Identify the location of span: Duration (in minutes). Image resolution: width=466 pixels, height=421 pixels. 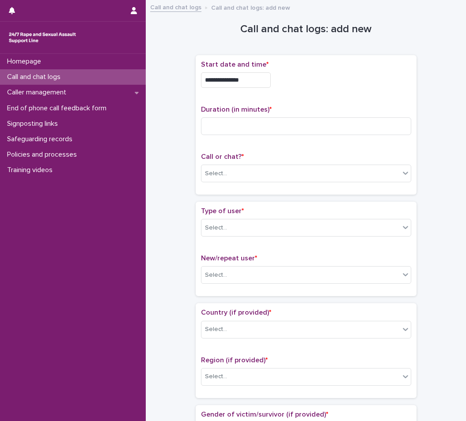
(236, 110).